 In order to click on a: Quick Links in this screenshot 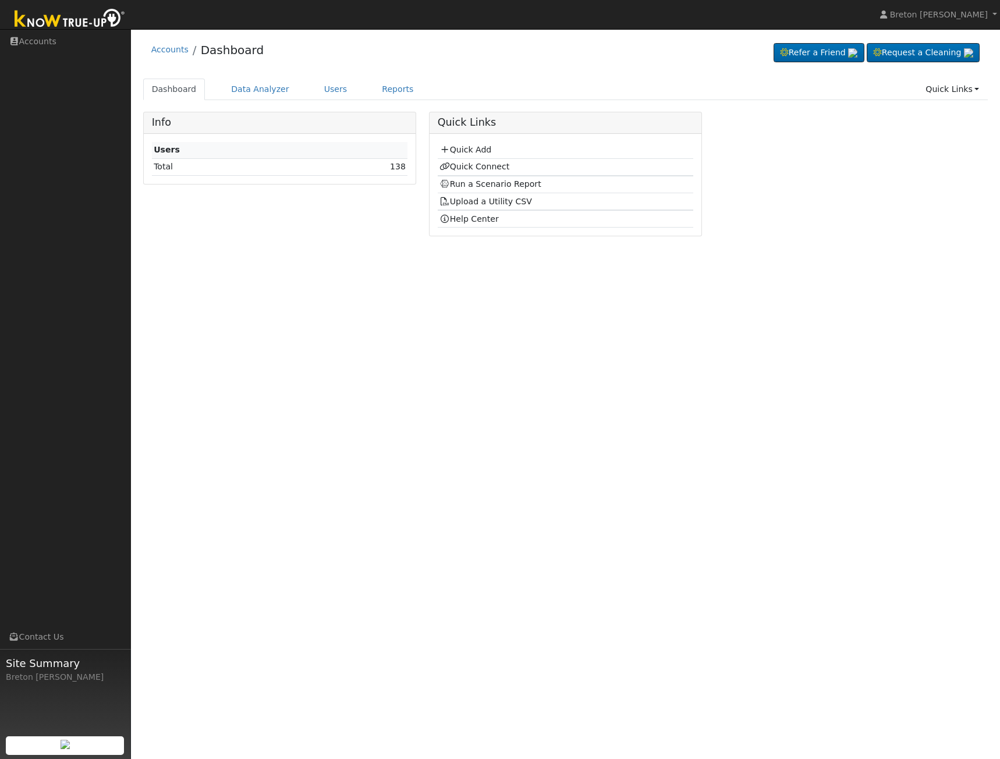, I will do `click(952, 89)`.